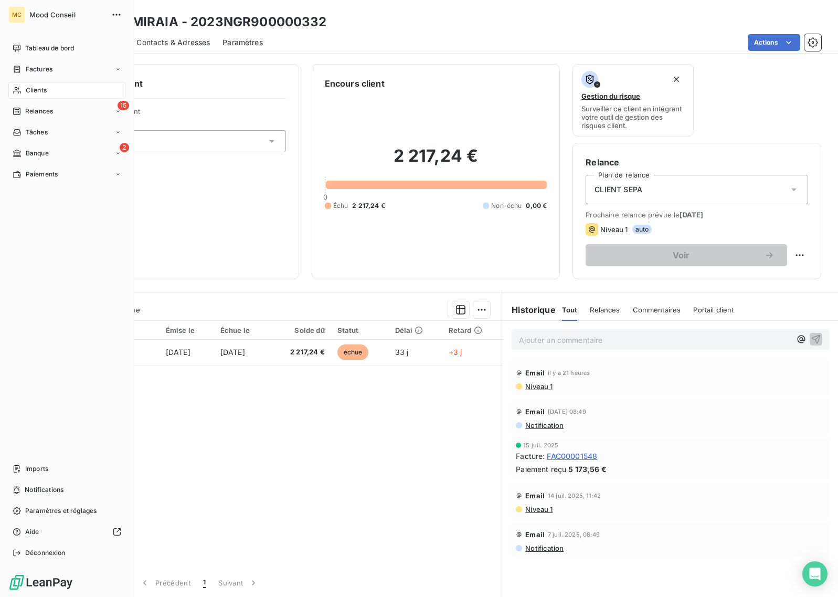  I want to click on span: +3 j, so click(456, 352).